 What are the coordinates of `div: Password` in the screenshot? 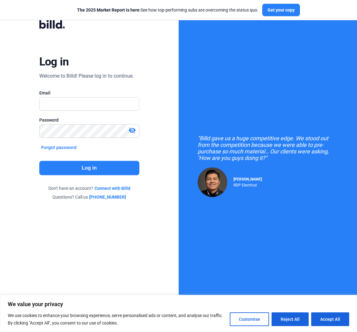 It's located at (89, 120).